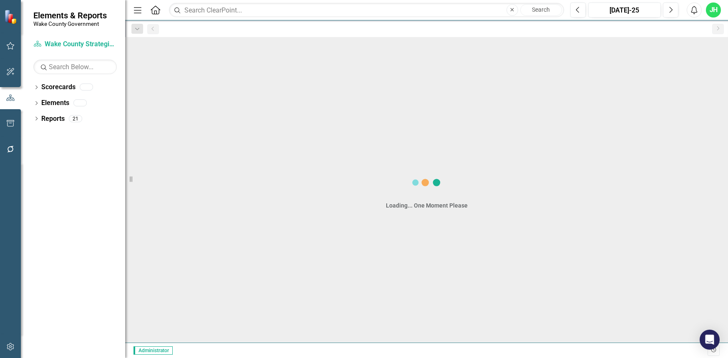  I want to click on span: Administrator, so click(153, 351).